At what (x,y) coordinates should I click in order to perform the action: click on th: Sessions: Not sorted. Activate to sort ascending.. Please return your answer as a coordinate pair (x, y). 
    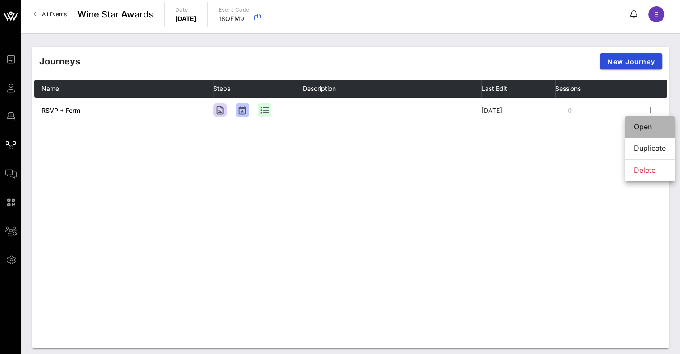
    Looking at the image, I should click on (600, 89).